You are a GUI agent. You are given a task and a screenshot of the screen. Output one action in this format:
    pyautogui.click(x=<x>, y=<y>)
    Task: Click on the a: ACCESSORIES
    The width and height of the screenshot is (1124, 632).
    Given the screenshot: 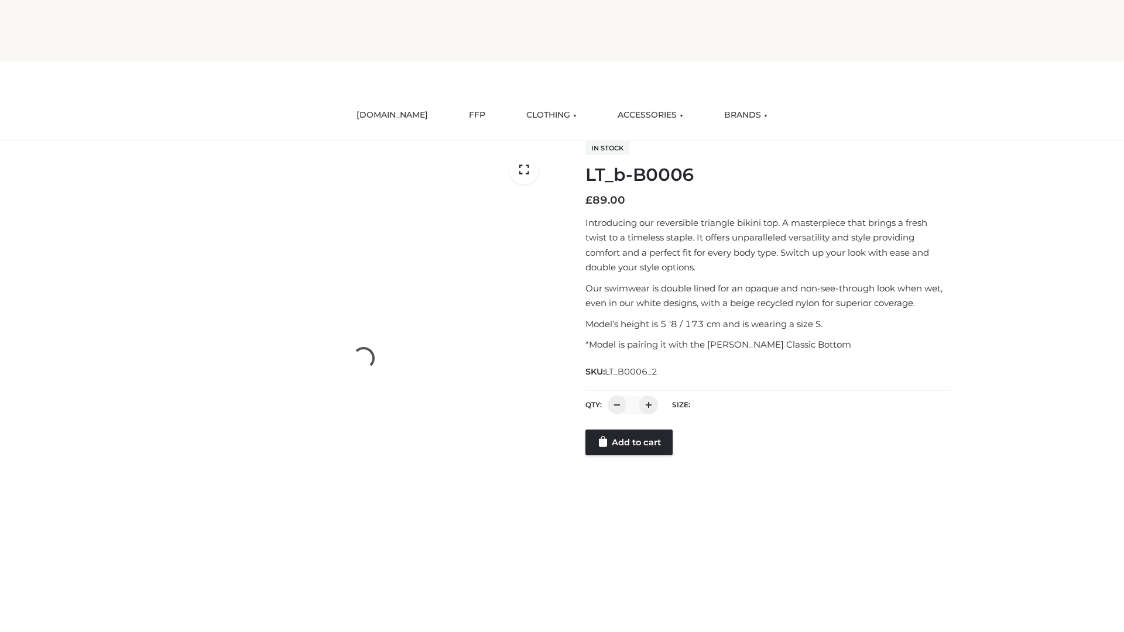 What is the action you would take?
    pyautogui.click(x=650, y=115)
    